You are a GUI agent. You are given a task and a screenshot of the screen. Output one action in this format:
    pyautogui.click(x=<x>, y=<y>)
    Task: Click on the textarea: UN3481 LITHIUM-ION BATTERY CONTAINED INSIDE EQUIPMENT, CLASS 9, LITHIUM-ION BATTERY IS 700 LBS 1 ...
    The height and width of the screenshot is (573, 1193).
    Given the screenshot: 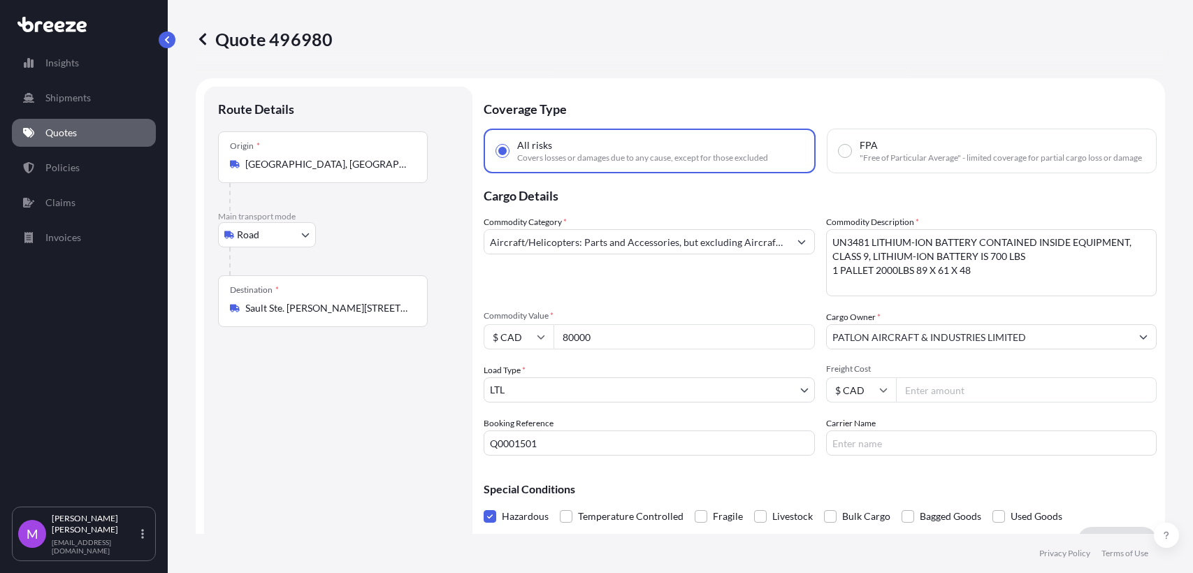 What is the action you would take?
    pyautogui.click(x=992, y=263)
    